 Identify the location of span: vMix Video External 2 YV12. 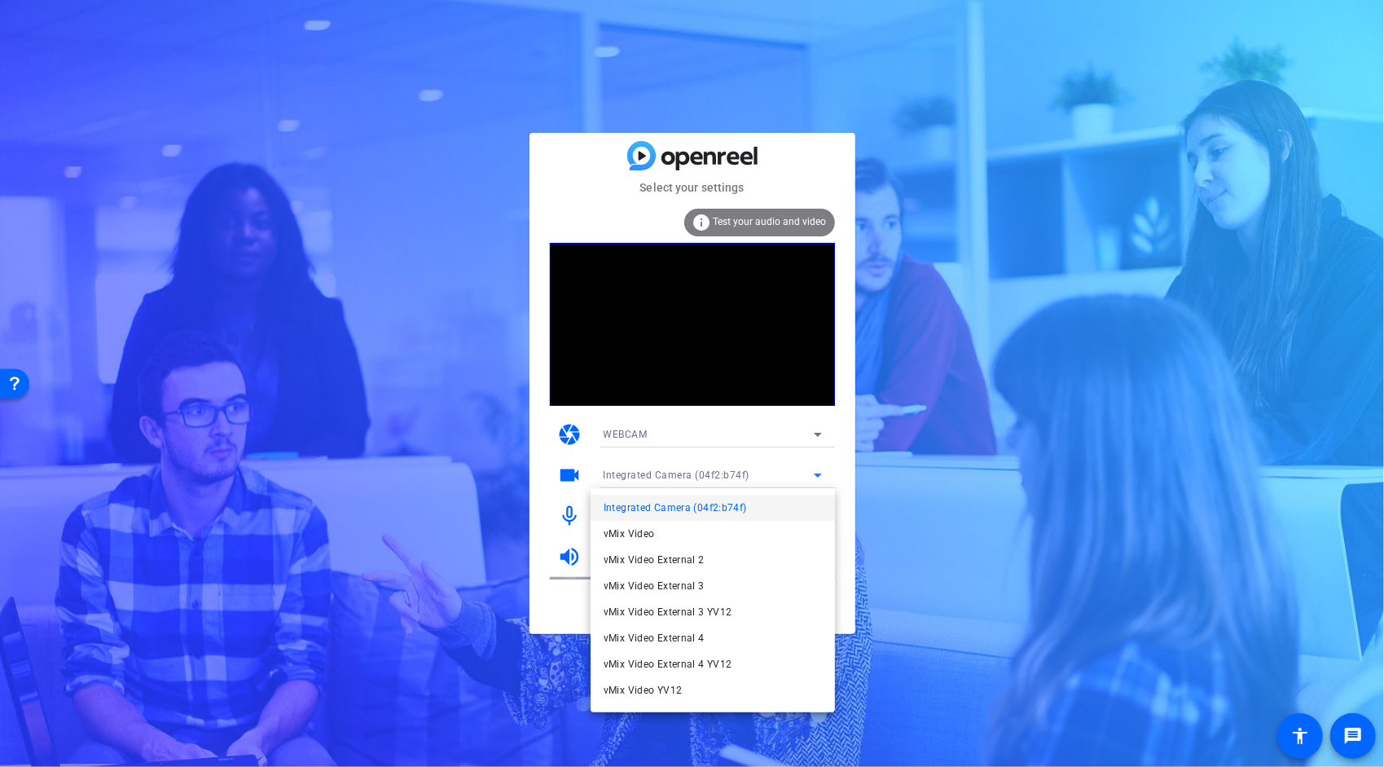
(668, 716).